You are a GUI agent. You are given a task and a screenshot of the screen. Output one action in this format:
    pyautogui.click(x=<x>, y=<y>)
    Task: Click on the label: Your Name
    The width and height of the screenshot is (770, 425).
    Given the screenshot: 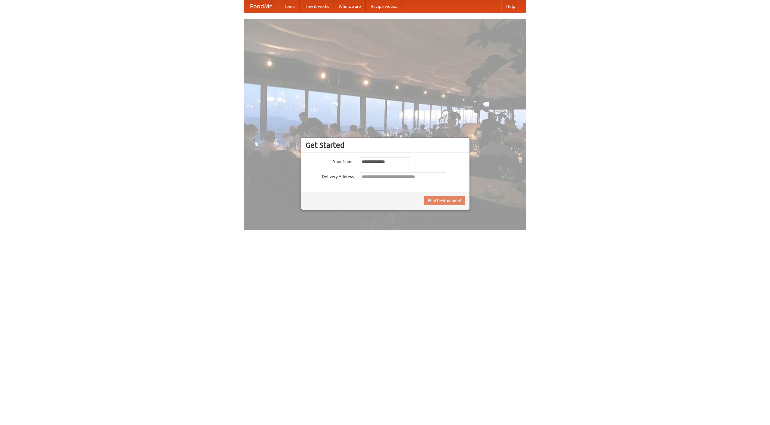 What is the action you would take?
    pyautogui.click(x=329, y=161)
    